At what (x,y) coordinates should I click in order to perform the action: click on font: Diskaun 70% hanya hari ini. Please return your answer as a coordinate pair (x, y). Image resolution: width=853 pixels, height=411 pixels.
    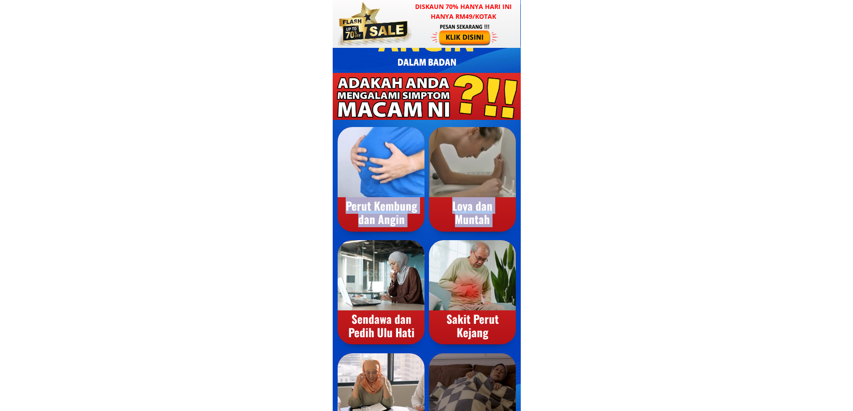
    Looking at the image, I should click on (463, 6).